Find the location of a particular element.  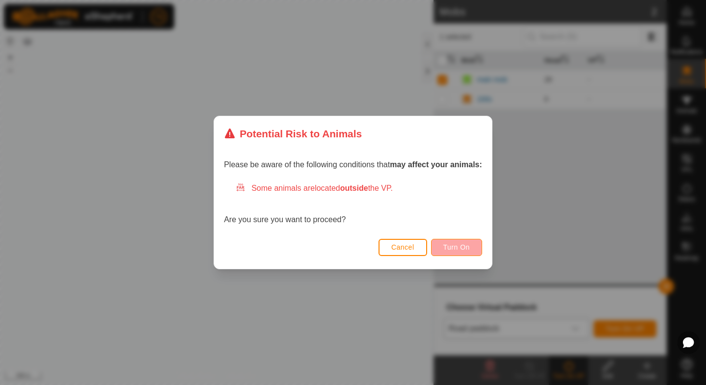

strong: may affect your animals: is located at coordinates (436, 164).